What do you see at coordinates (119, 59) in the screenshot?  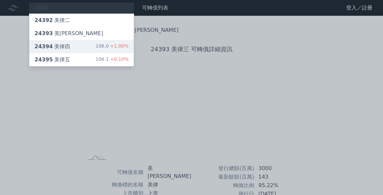 I see `span: +0.10%` at bounding box center [119, 59].